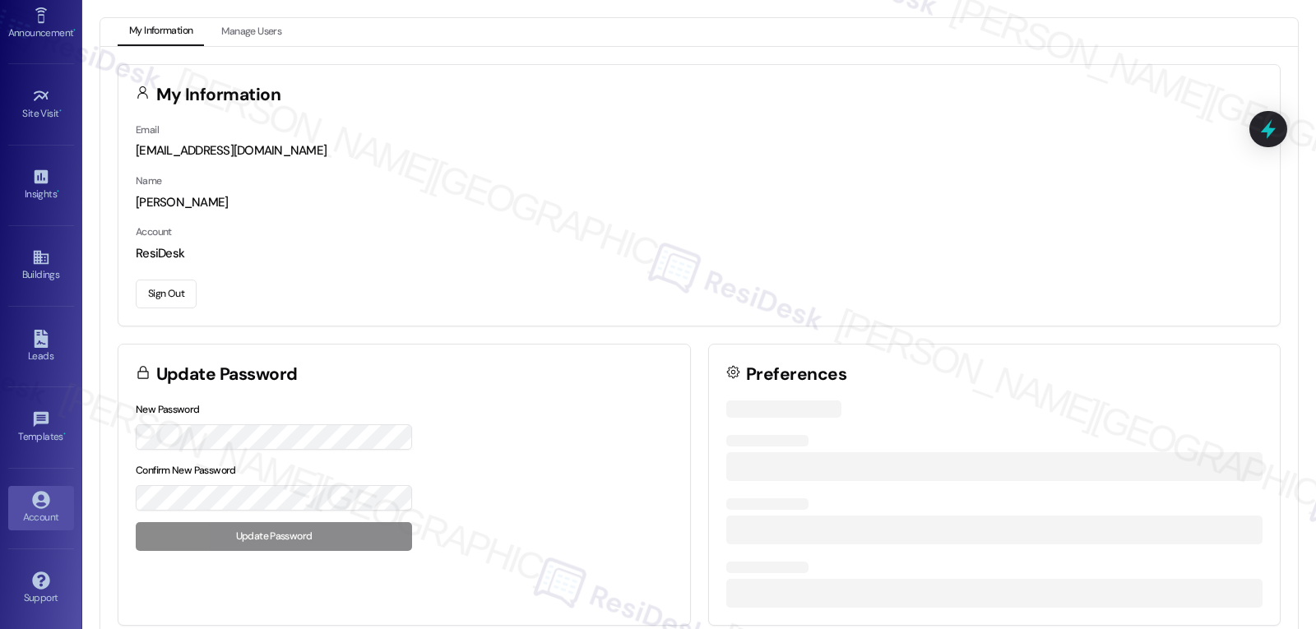 The width and height of the screenshot is (1316, 629). What do you see at coordinates (41, 104) in the screenshot?
I see `a: Site Visit •` at bounding box center [41, 104].